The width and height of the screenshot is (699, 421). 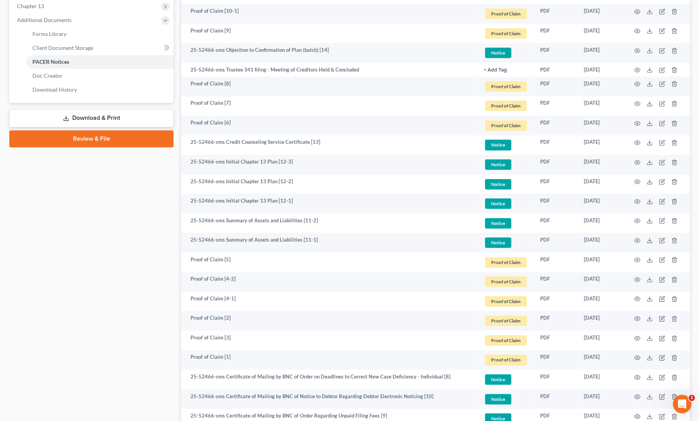 What do you see at coordinates (329, 86) in the screenshot?
I see `td: Proof of Claim [8]` at bounding box center [329, 86].